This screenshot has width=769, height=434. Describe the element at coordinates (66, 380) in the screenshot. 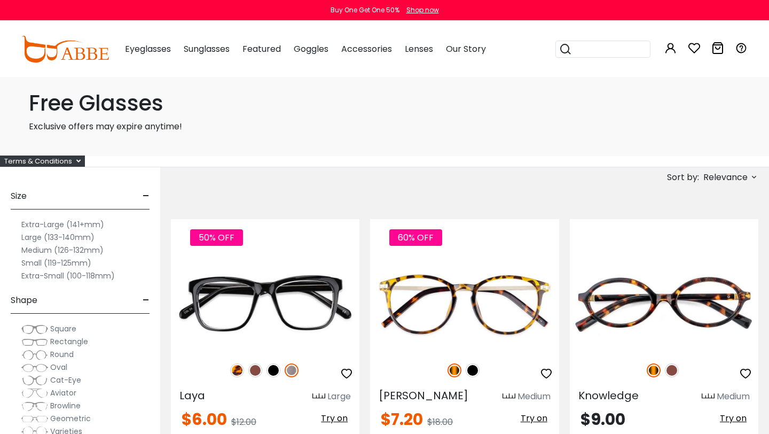

I see `span: Cat-Eye` at that location.